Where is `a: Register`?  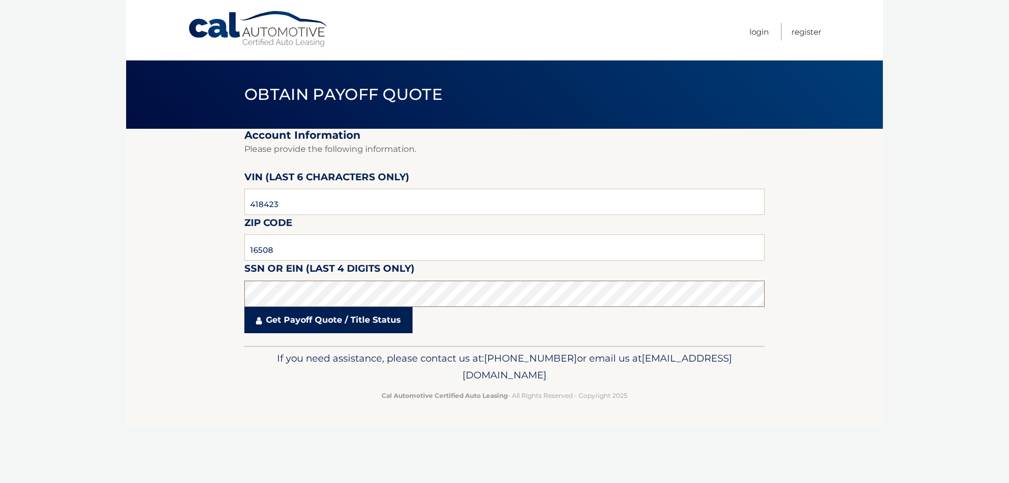
a: Register is located at coordinates (806, 32).